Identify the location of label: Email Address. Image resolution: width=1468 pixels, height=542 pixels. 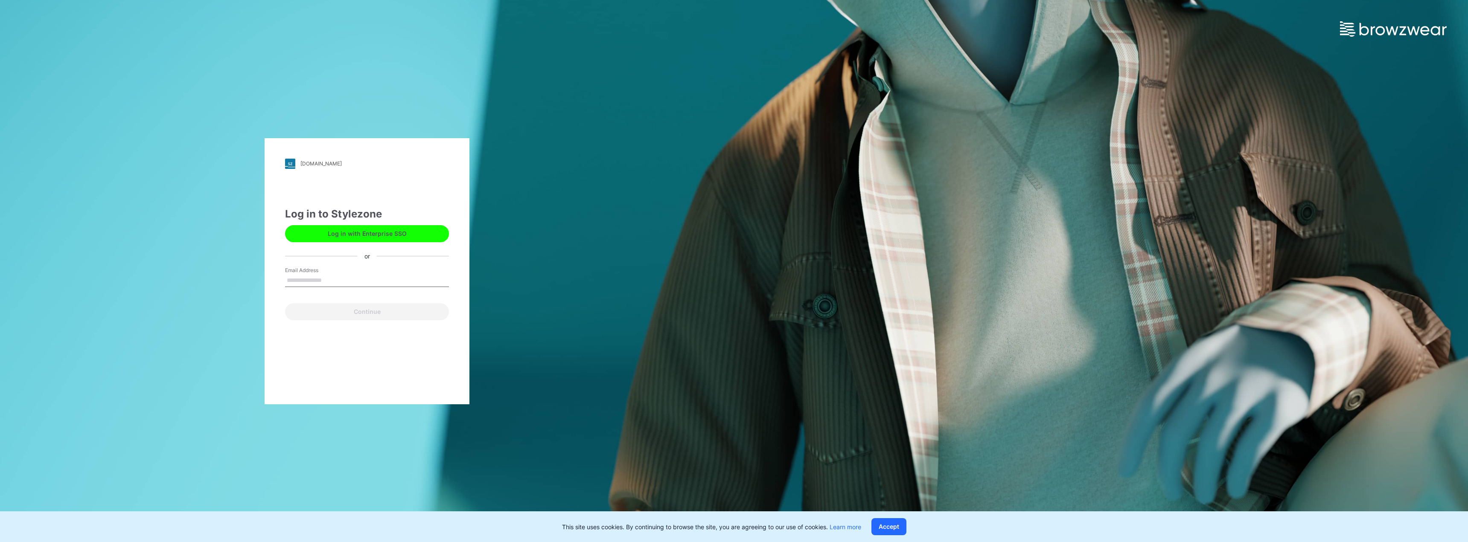
(315, 271).